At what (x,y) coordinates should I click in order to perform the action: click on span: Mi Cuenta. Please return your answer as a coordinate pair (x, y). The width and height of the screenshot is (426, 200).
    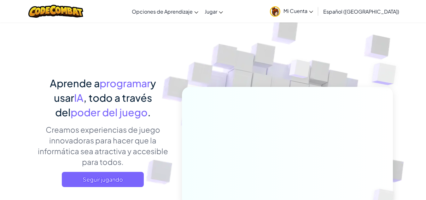
    Looking at the image, I should click on (298, 11).